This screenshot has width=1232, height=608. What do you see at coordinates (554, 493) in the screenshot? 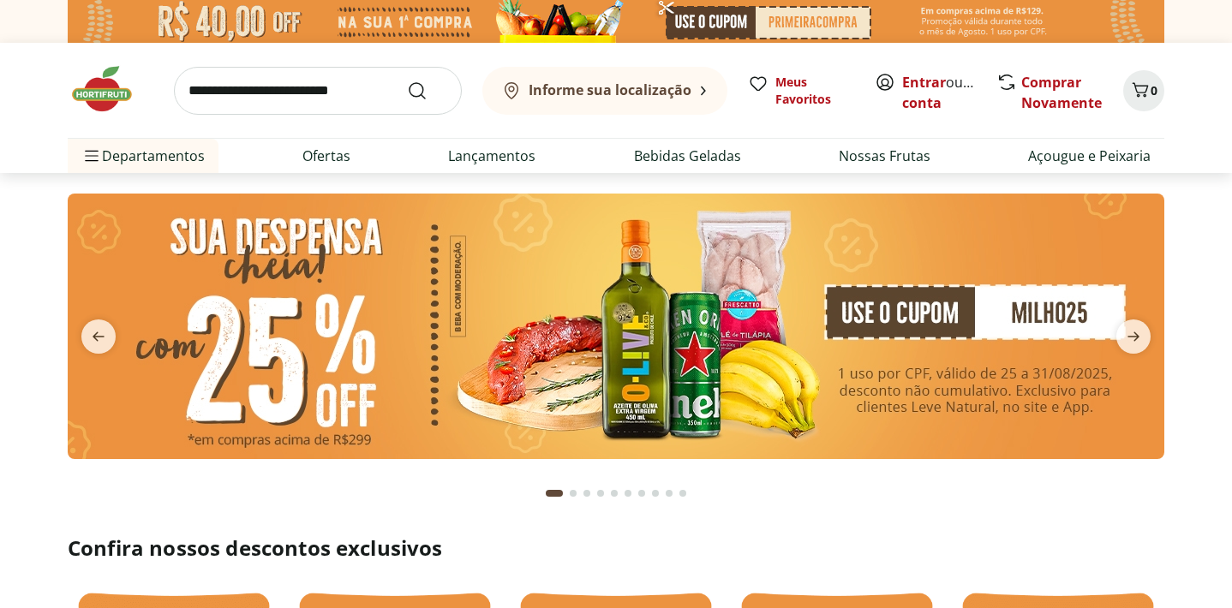
I see `button: Current page from fs-carousel` at bounding box center [554, 493].